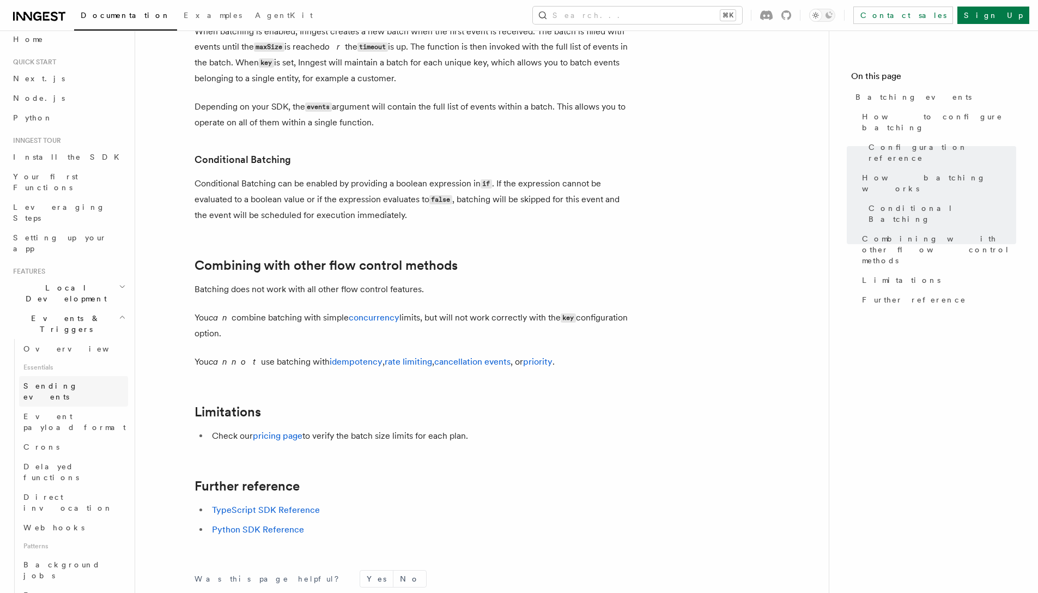 This screenshot has width=1038, height=593. Describe the element at coordinates (74, 447) in the screenshot. I see `a: Crons` at that location.